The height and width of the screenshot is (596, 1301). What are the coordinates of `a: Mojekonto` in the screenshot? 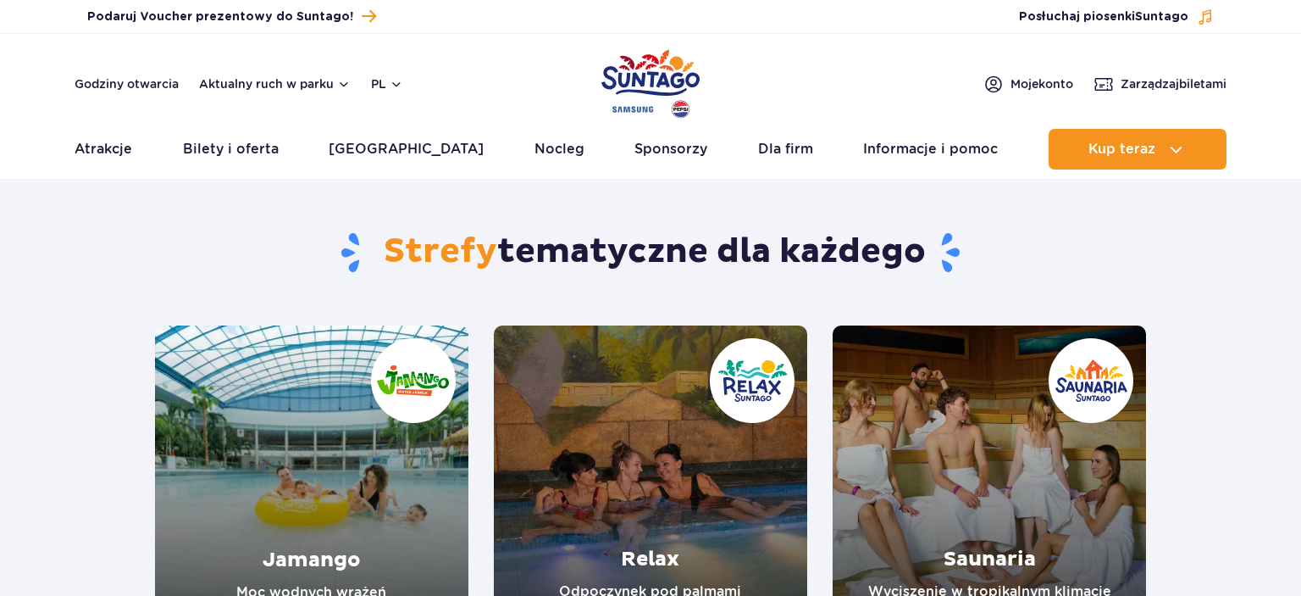 It's located at (1028, 84).